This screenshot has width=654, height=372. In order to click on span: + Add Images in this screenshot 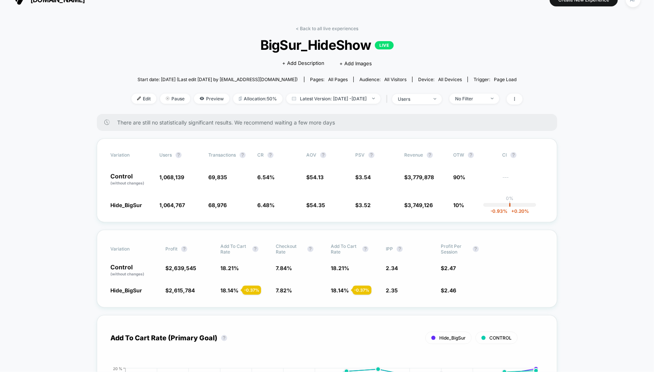, I will do `click(356, 63)`.